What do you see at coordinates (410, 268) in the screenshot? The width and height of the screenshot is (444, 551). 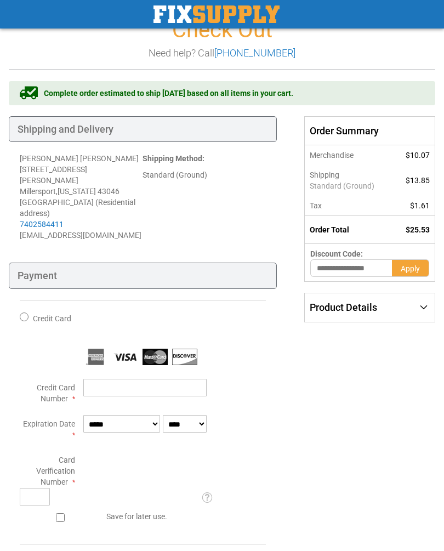 I see `span: Apply` at bounding box center [410, 268].